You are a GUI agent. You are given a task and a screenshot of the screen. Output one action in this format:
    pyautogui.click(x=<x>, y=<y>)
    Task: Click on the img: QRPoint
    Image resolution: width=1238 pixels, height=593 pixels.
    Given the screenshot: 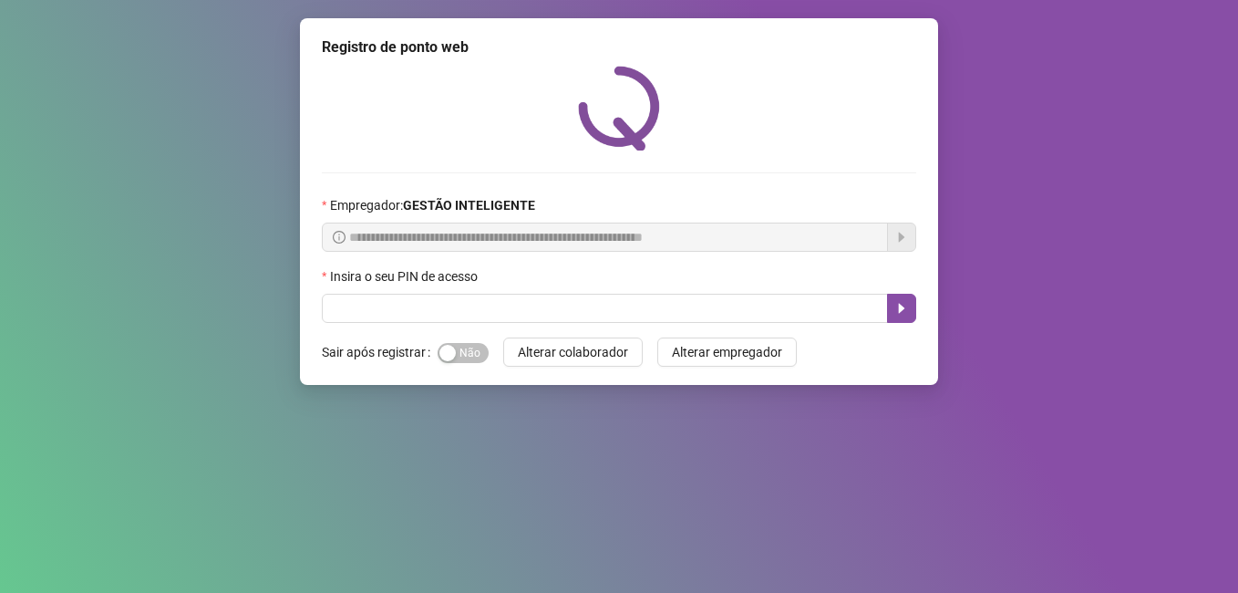 What is the action you would take?
    pyautogui.click(x=619, y=108)
    